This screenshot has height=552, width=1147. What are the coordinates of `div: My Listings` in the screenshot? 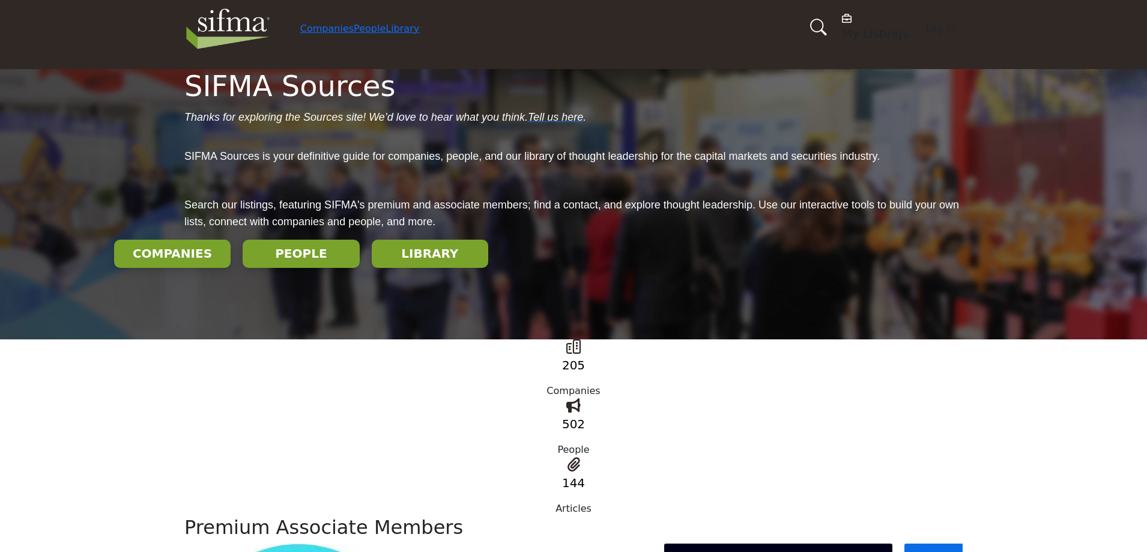 It's located at (875, 26).